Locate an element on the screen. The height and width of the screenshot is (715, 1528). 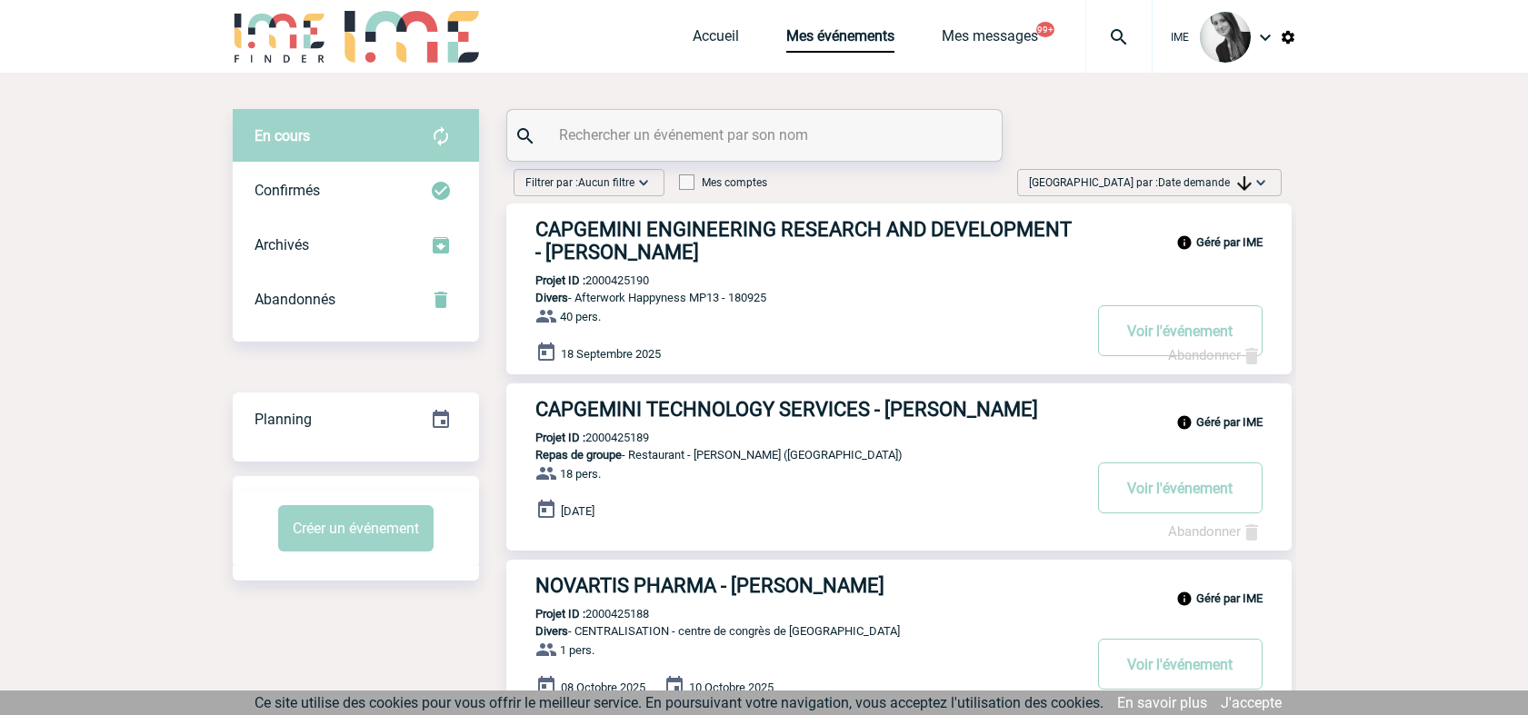
img: arrow_downward.png is located at coordinates (1245, 184).